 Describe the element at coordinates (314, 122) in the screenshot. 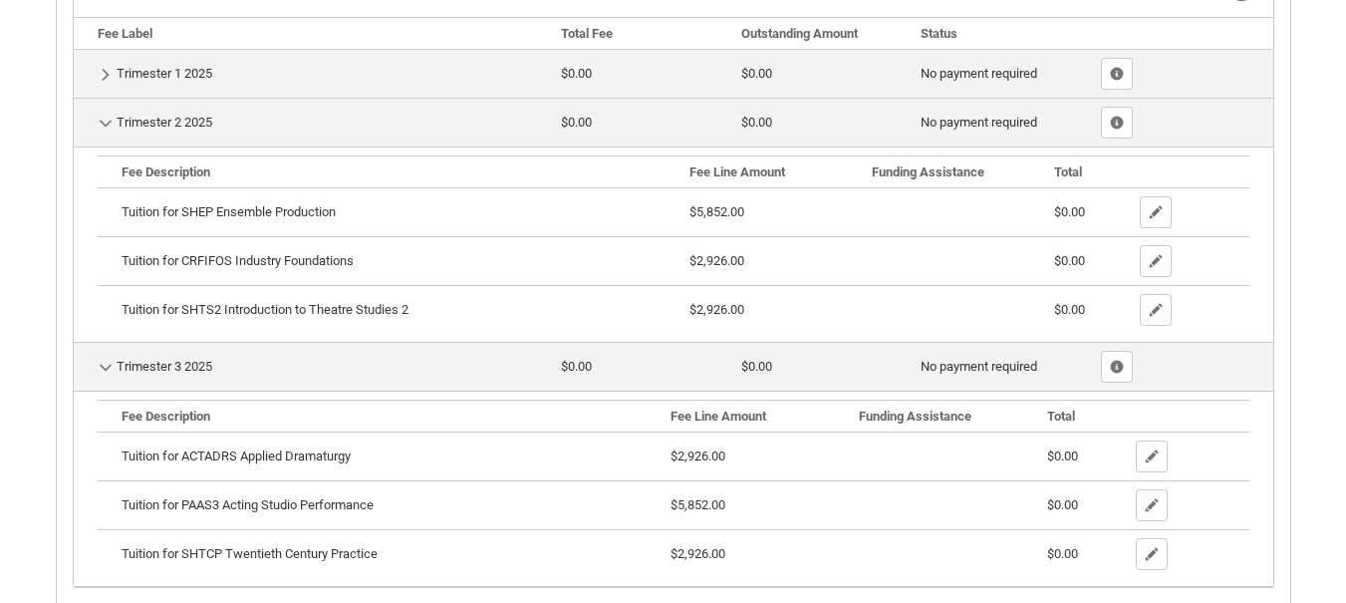

I see `td: Trimester 2 2025` at that location.